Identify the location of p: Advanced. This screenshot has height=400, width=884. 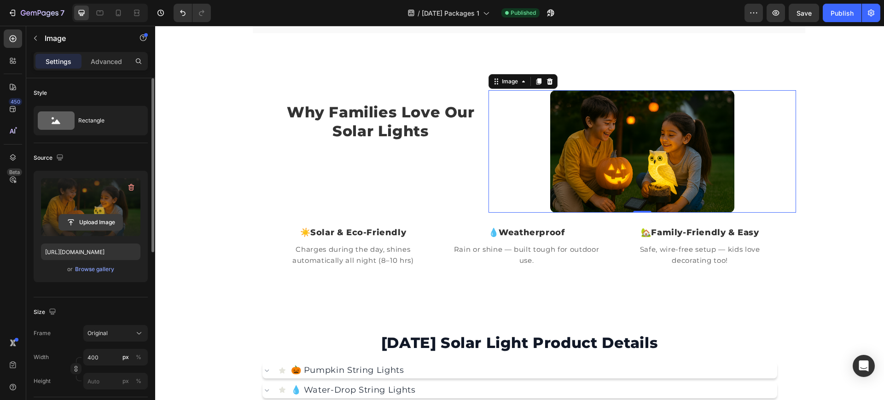
(106, 61).